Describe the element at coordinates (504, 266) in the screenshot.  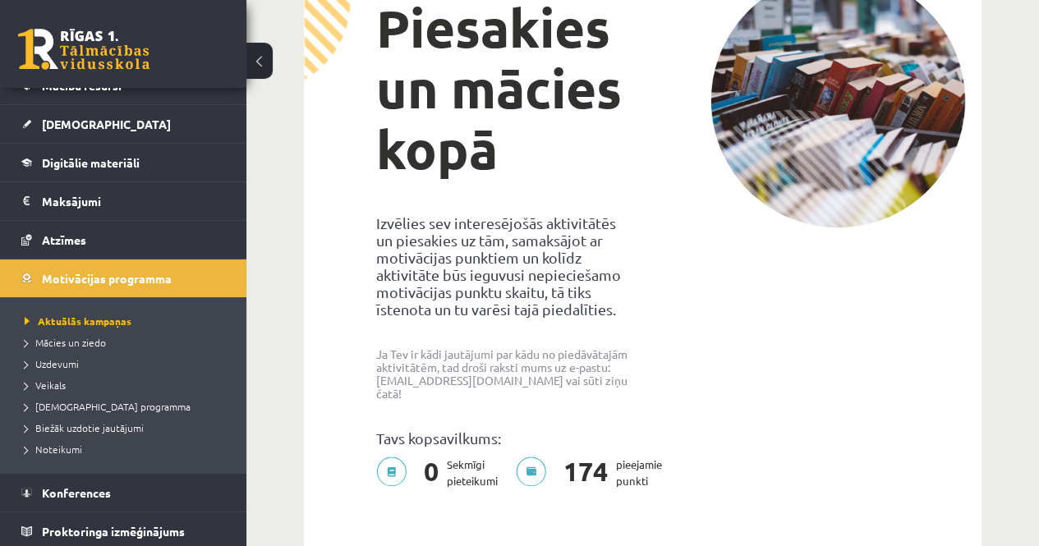
I see `p: Izvēlies sev interesējošās aktivitātēs un piesakies uz tām, samaksājot ar motivācijas punktiem un...` at that location.